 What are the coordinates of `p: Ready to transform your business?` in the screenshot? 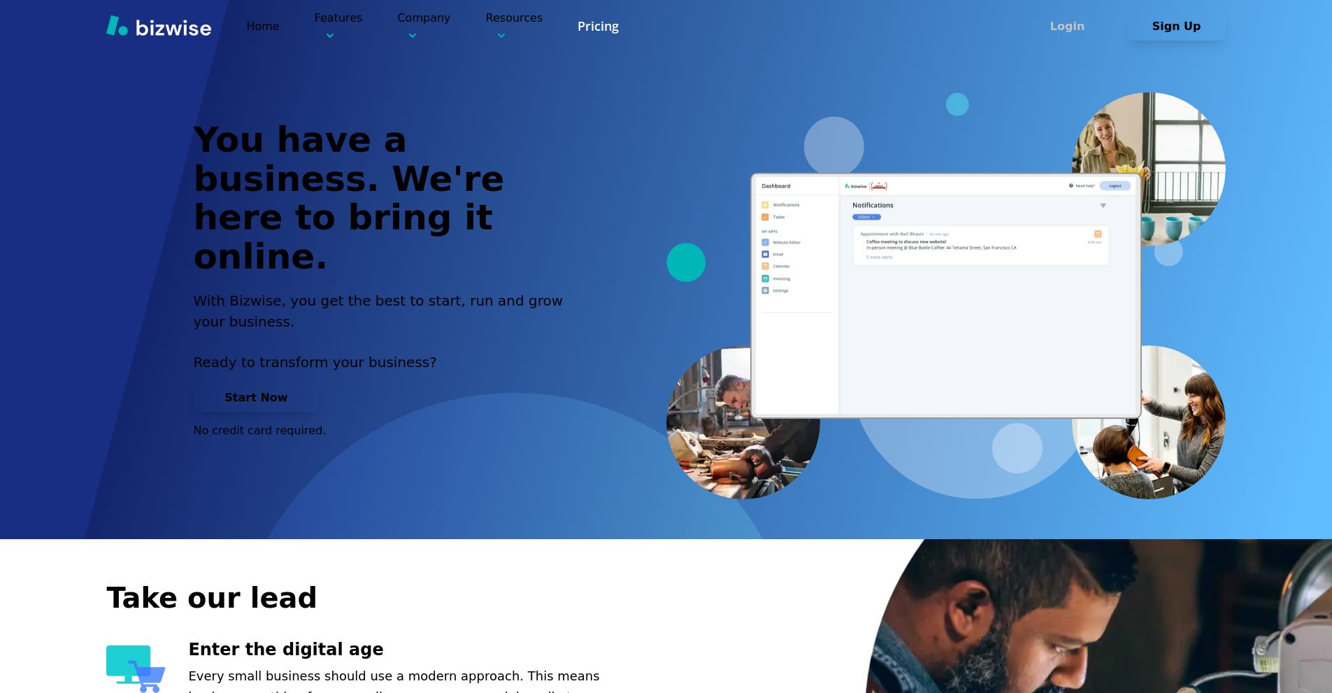 It's located at (386, 362).